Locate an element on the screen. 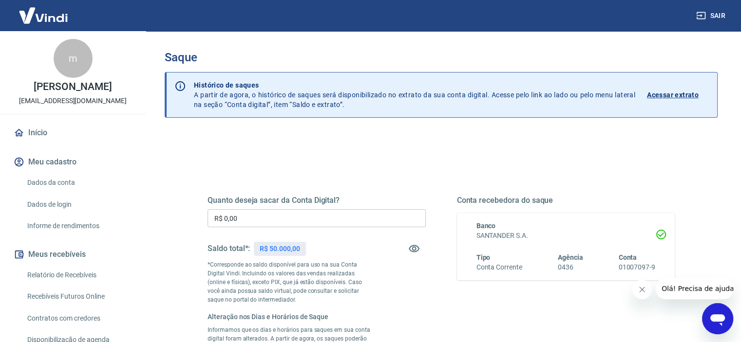  button: Meus recebíveis is located at coordinates (73, 255).